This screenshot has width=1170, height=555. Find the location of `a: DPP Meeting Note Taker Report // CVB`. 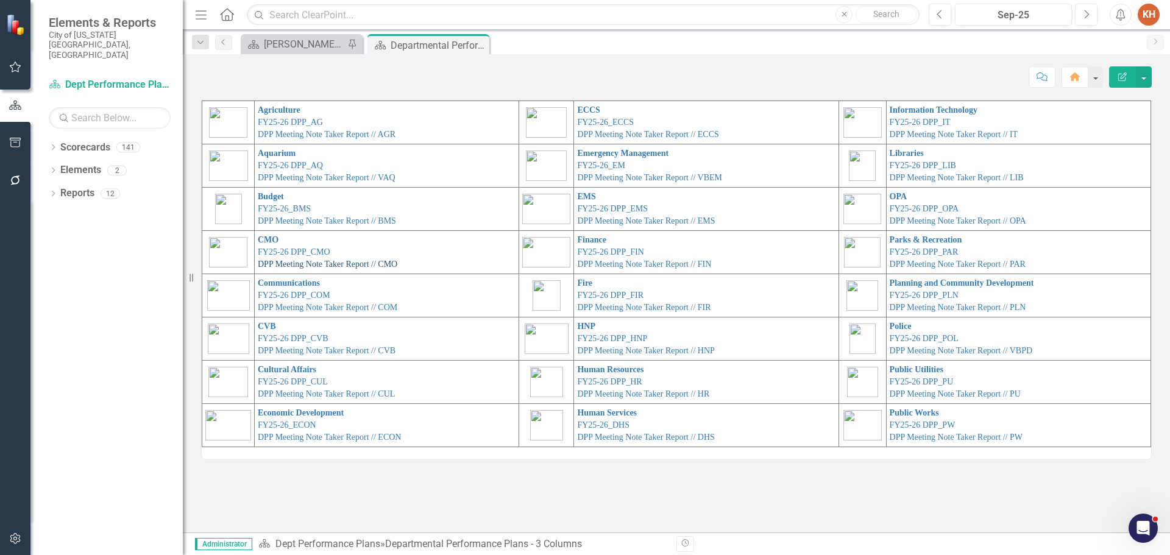

a: DPP Meeting Note Taker Report // CVB is located at coordinates (327, 351).